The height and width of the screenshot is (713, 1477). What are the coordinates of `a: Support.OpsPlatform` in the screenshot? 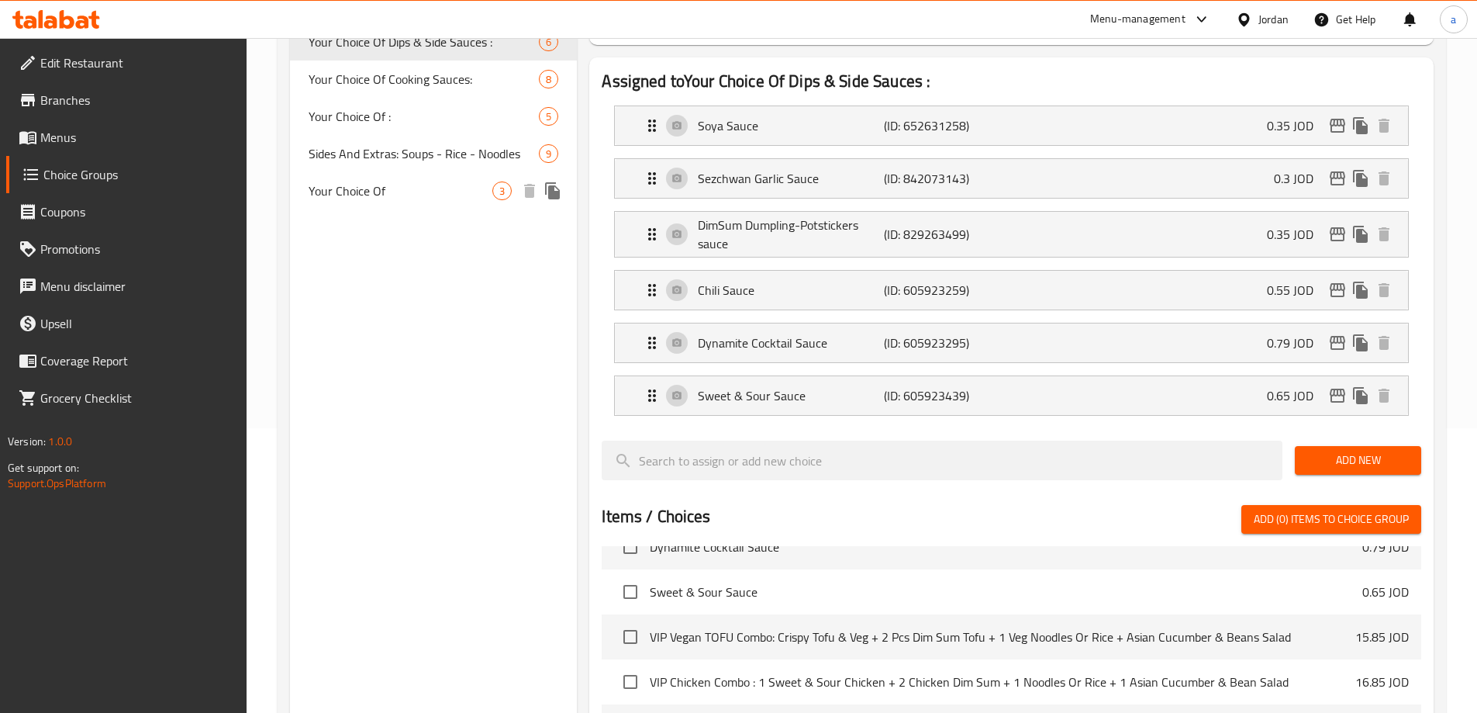 It's located at (57, 483).